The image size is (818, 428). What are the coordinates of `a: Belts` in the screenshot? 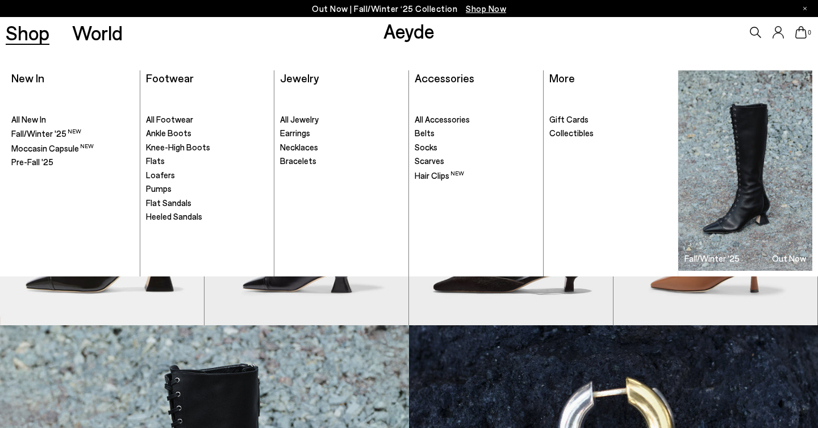 It's located at (476, 133).